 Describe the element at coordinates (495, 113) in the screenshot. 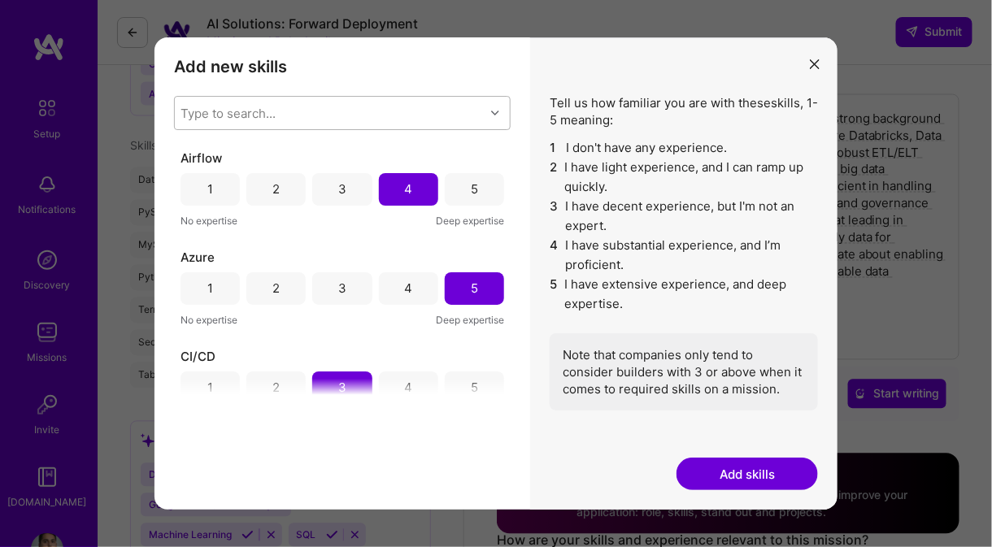

I see `i: icon Chevron` at that location.